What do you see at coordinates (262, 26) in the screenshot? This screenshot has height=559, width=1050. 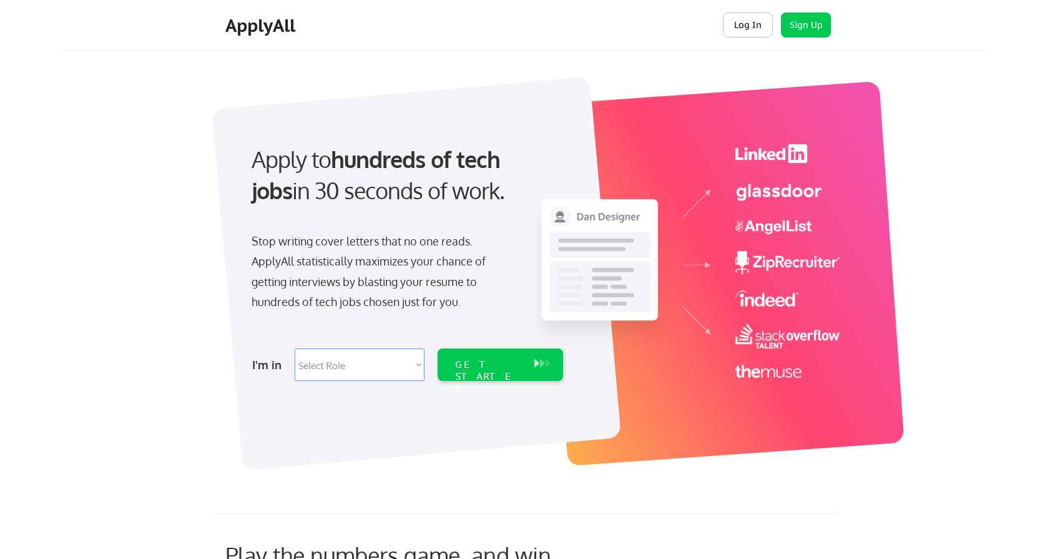 I see `div: ApplyAll` at bounding box center [262, 26].